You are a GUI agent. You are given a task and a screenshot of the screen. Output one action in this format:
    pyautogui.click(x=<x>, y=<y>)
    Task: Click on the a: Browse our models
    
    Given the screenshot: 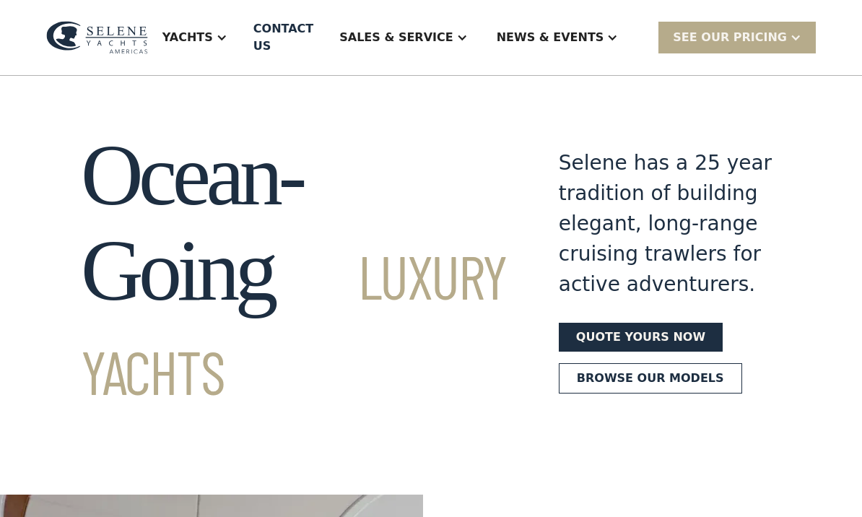 What is the action you would take?
    pyautogui.click(x=651, y=378)
    